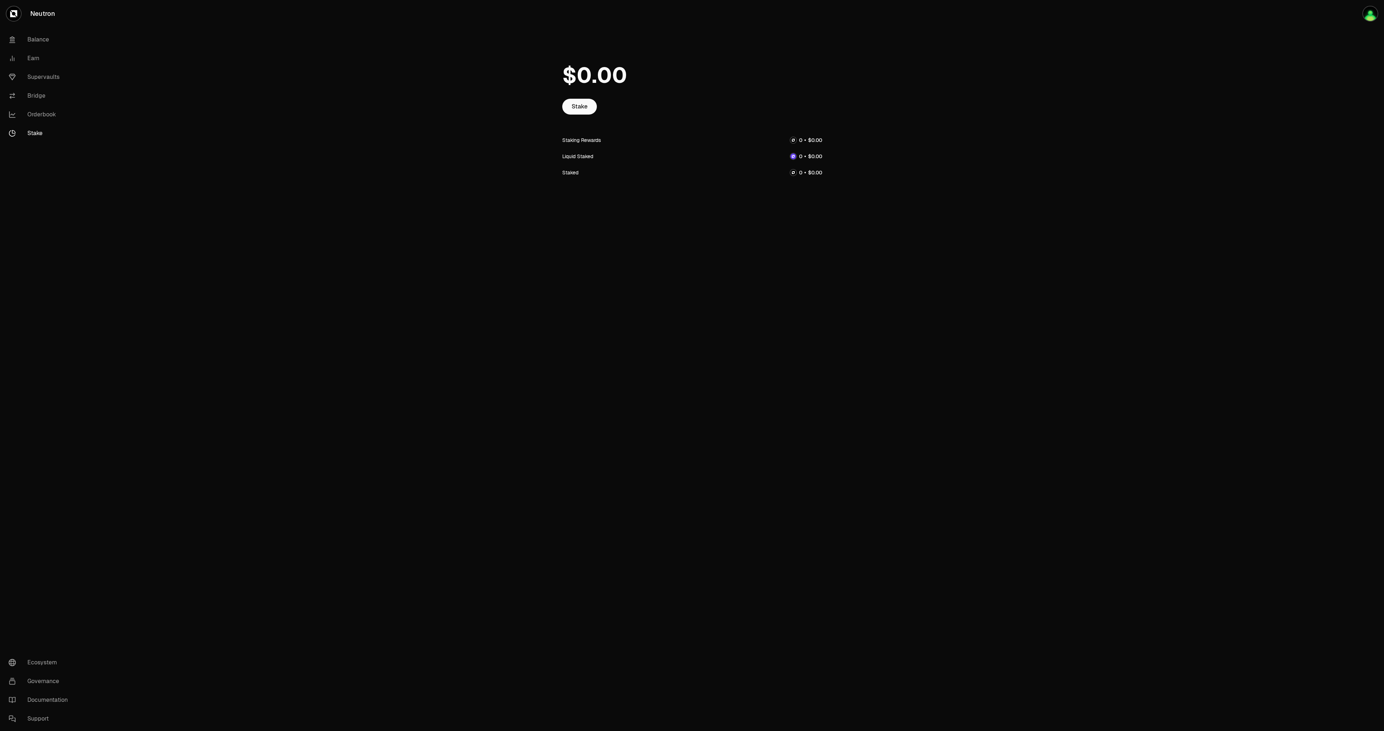  What do you see at coordinates (40, 663) in the screenshot?
I see `a: Ecosystem` at bounding box center [40, 663].